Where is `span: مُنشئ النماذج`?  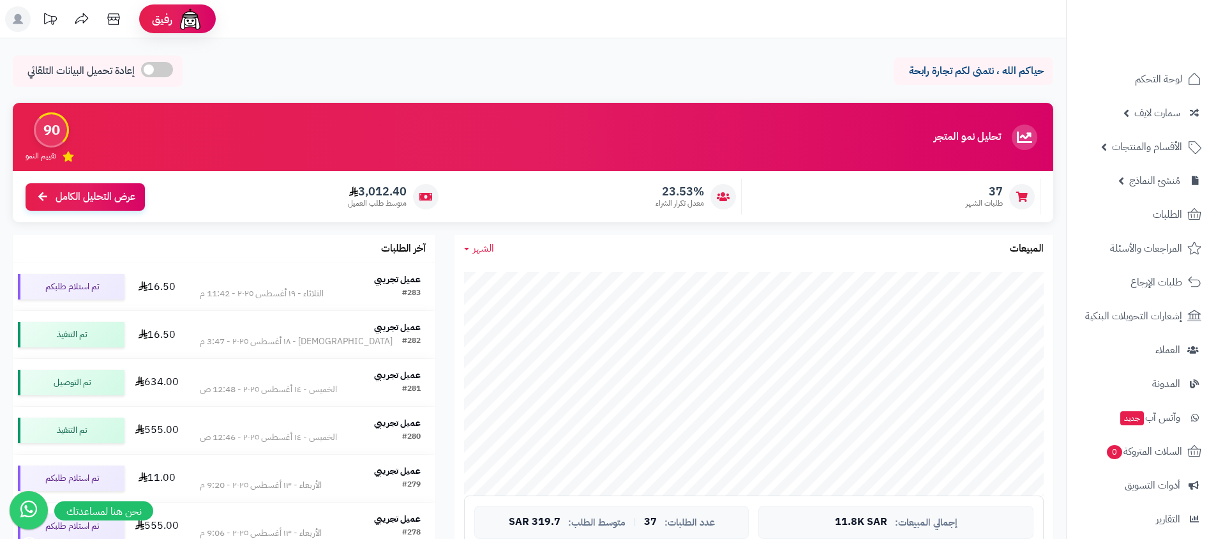 span: مُنشئ النماذج is located at coordinates (1155, 181).